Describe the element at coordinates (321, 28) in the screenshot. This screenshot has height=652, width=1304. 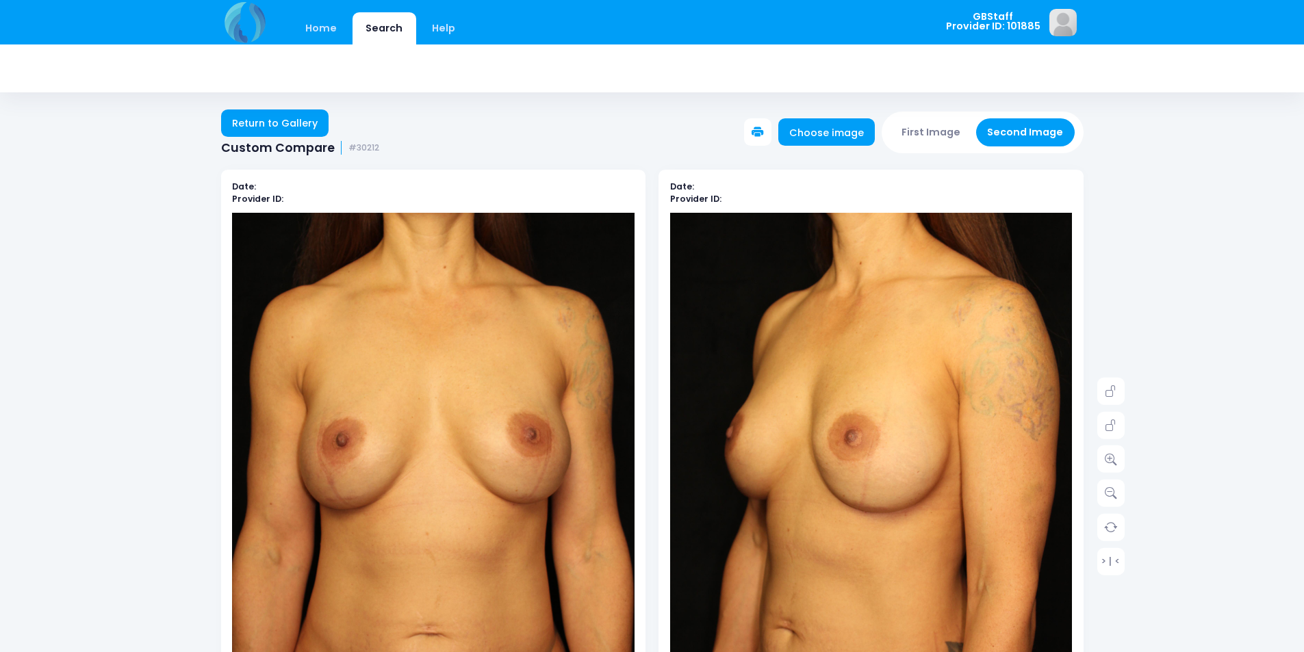
I see `a: Home` at that location.